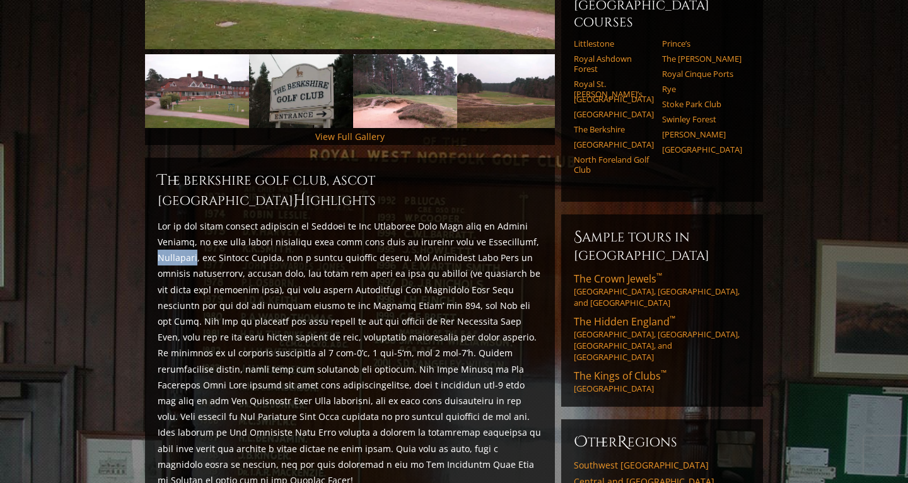 This screenshot has height=483, width=908. Describe the element at coordinates (614, 44) in the screenshot. I see `a: Littlestone` at that location.